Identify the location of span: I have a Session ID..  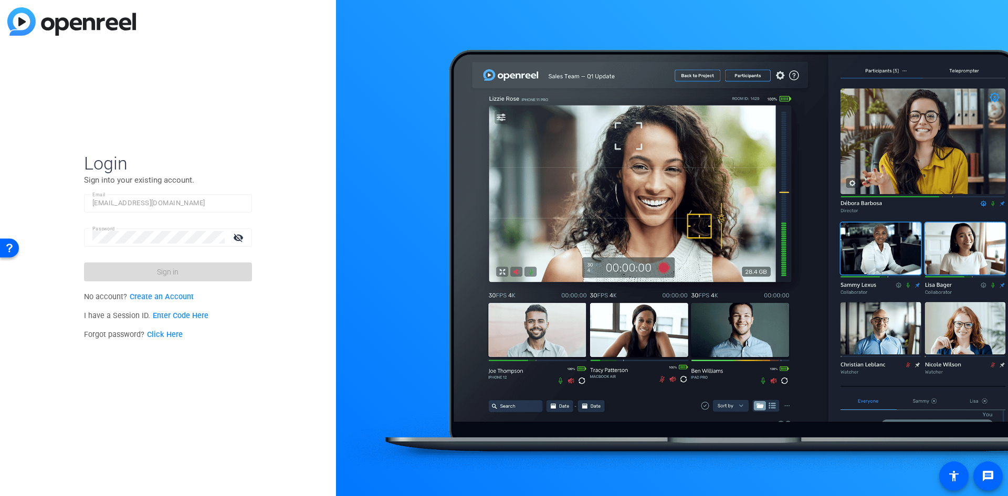
(146, 315).